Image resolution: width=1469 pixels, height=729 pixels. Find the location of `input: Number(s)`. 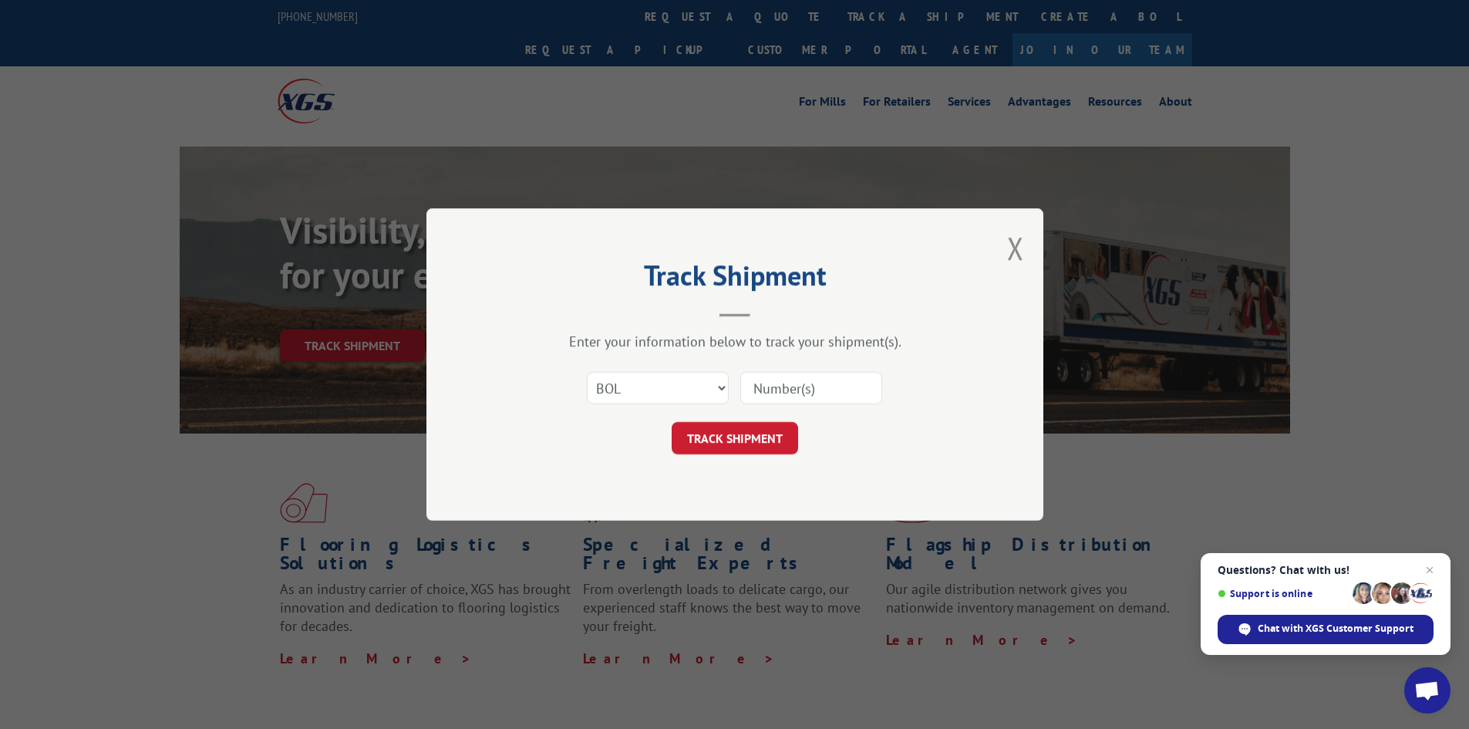

input: Number(s) is located at coordinates (811, 388).